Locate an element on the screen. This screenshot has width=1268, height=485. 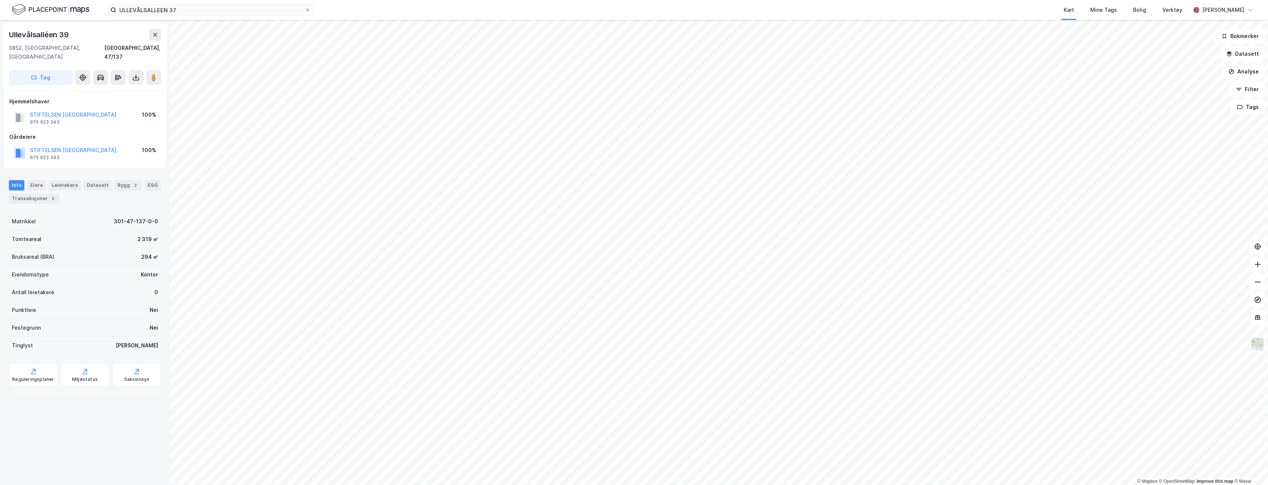
div: Eiere is located at coordinates (37, 185).